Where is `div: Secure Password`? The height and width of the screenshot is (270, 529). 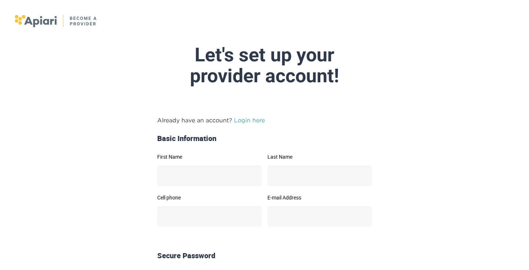 div: Secure Password is located at coordinates (265, 256).